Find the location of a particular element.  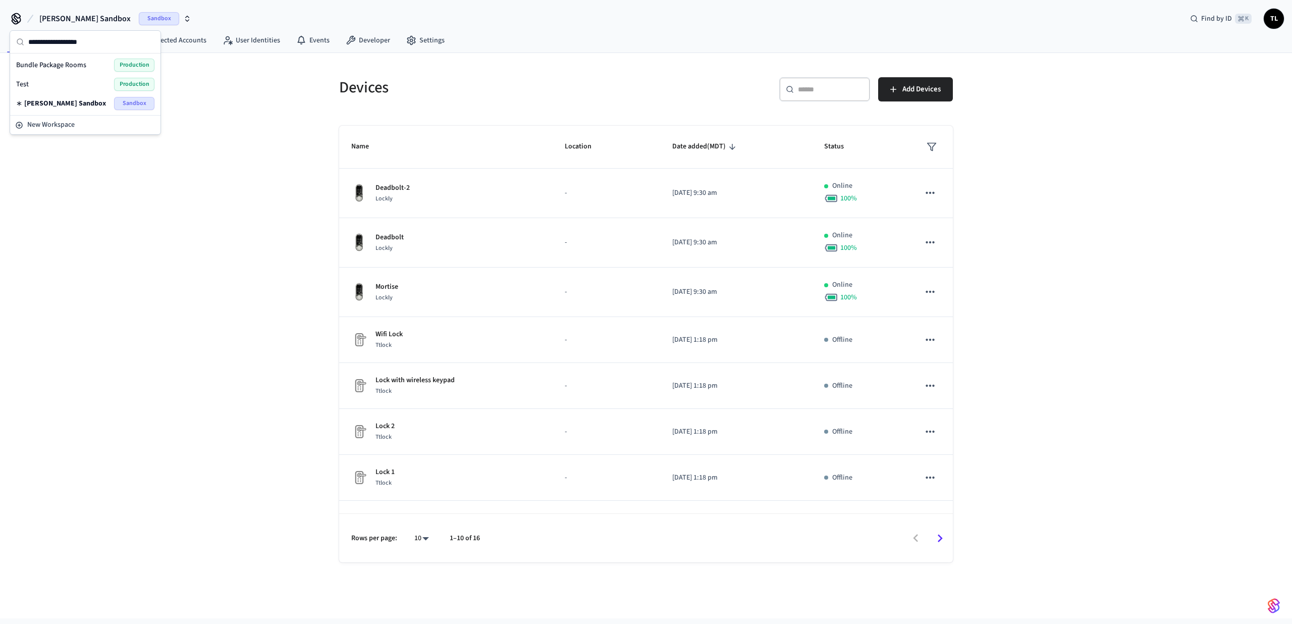

span: Bundle Package Rooms is located at coordinates (51, 65).